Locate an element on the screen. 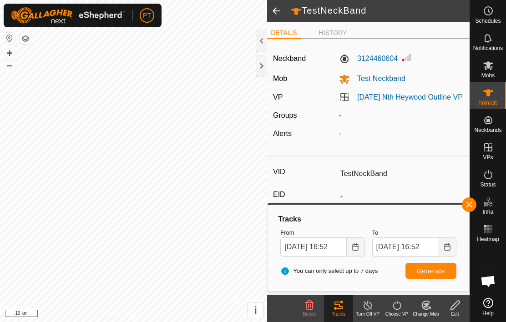 The height and width of the screenshot is (322, 506). span: Neckbands is located at coordinates (488, 130).